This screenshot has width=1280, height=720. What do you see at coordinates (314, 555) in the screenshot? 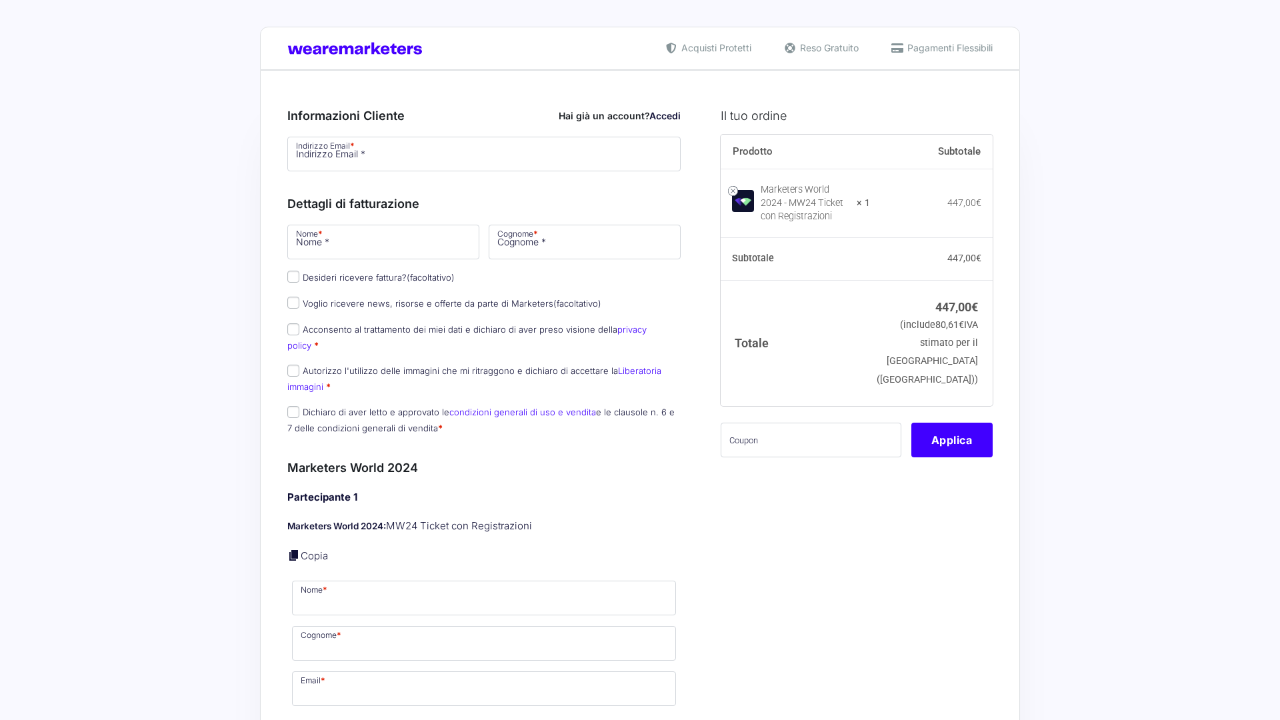
I see `a: Copia` at bounding box center [314, 555].